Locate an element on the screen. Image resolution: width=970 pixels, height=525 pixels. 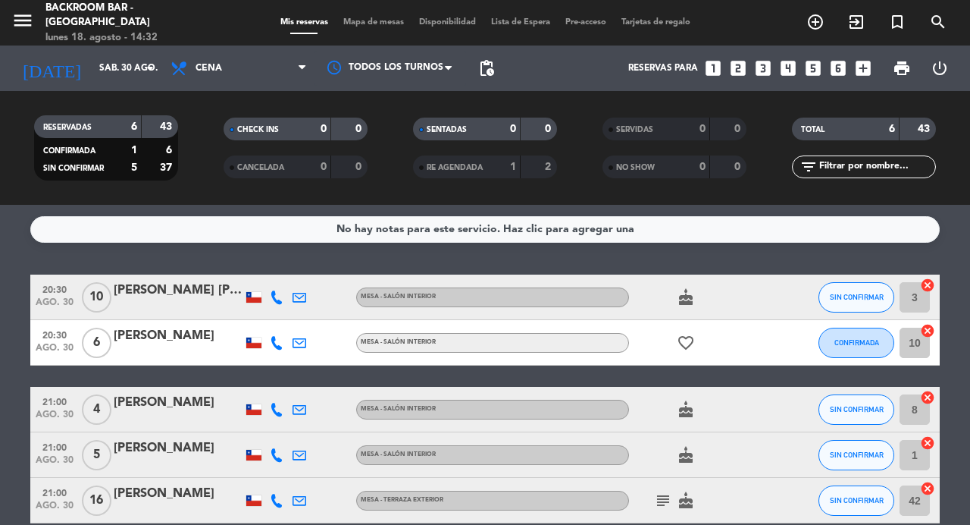
span: Tarjetas de regalo is located at coordinates (656, 22).